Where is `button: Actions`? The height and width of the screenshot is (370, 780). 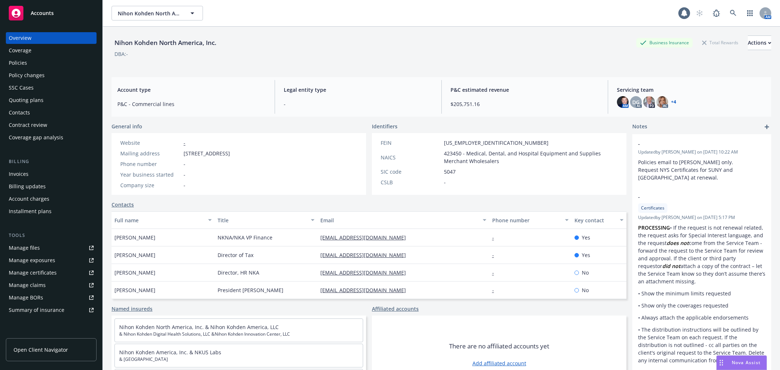
button: Actions is located at coordinates (760, 43).